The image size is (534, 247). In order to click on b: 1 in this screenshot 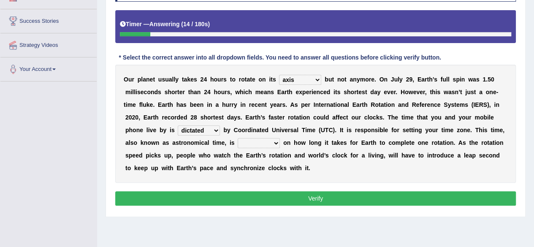, I will do `click(484, 79)`.